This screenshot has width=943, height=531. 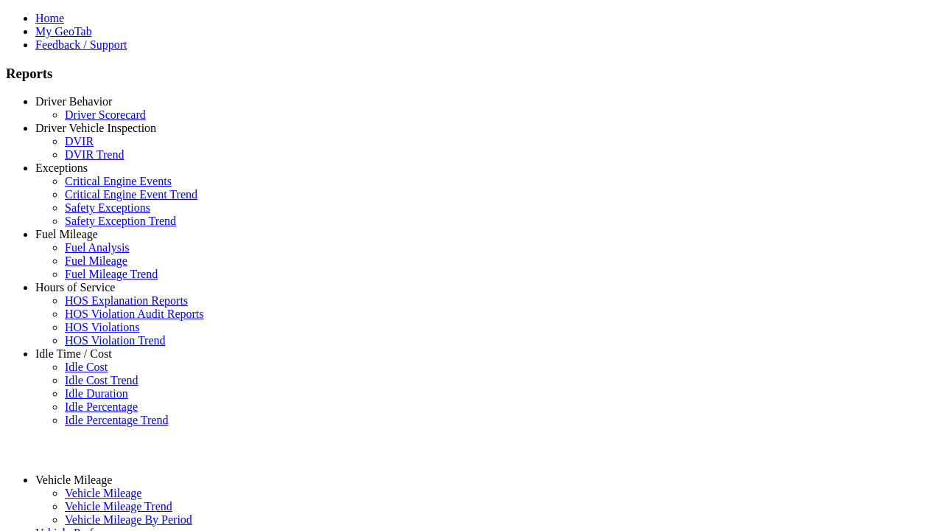 What do you see at coordinates (118, 181) in the screenshot?
I see `a: Critical Engine Events` at bounding box center [118, 181].